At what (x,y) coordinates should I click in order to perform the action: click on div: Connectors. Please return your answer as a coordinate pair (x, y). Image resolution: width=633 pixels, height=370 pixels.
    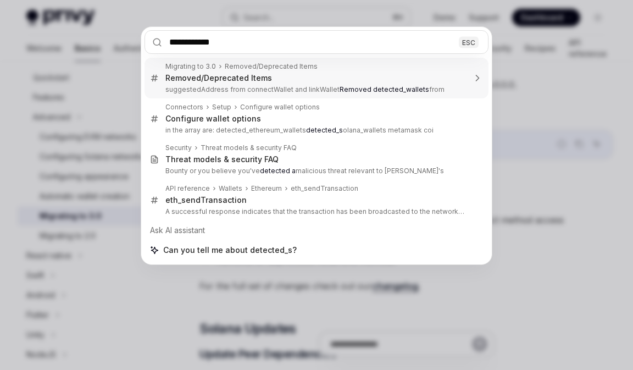
    Looking at the image, I should click on (184, 107).